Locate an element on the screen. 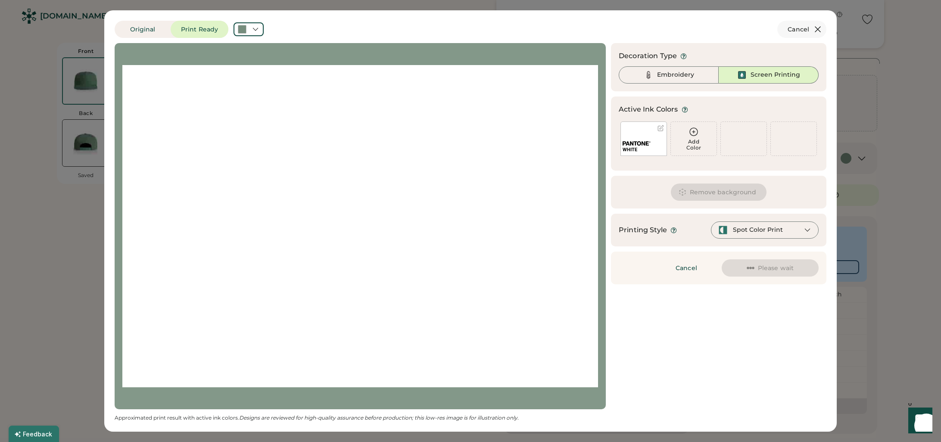  div: WHITE is located at coordinates (644, 150).